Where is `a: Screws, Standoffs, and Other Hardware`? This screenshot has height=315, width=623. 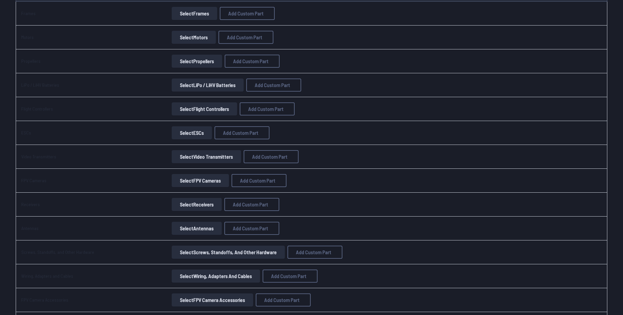
a: Screws, Standoffs, and Other Hardware is located at coordinates (58, 252).